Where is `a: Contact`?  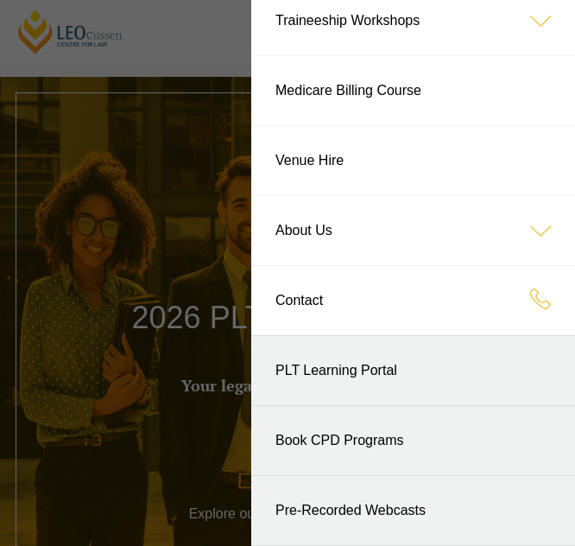 a: Contact is located at coordinates (413, 300).